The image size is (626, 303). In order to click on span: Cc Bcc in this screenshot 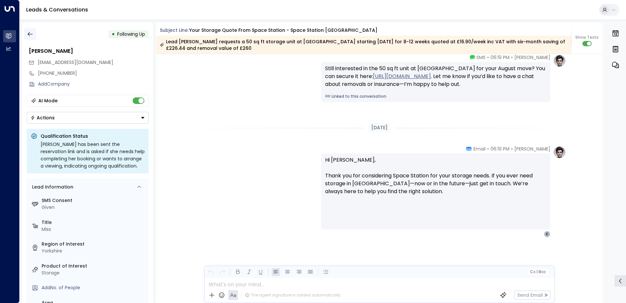, I will do `click(538, 272)`.